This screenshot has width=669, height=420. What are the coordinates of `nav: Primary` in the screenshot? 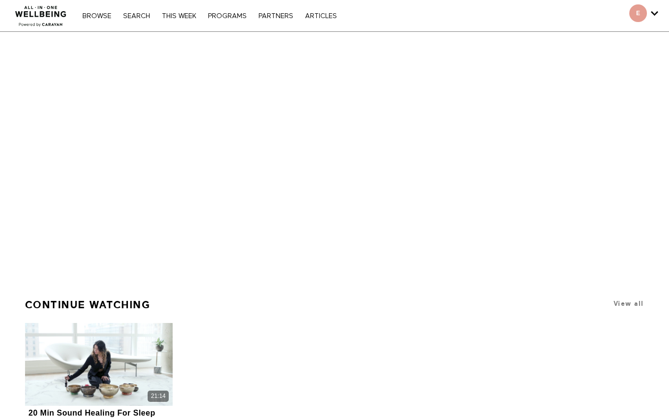 It's located at (209, 16).